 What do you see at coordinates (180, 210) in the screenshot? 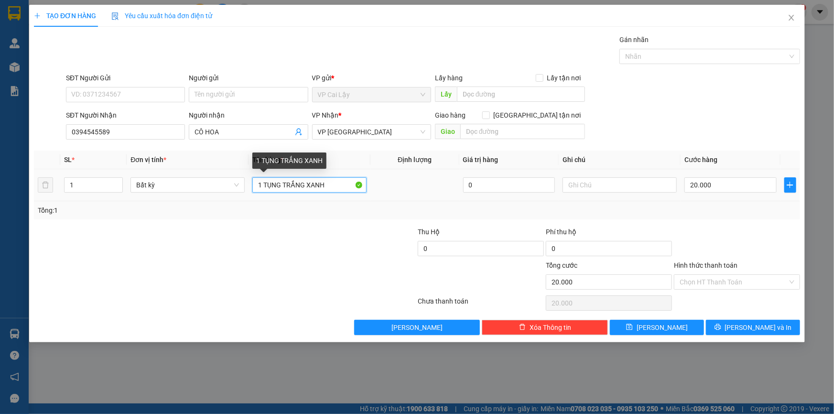
I see `div: Tổng: 1` at bounding box center [180, 210].